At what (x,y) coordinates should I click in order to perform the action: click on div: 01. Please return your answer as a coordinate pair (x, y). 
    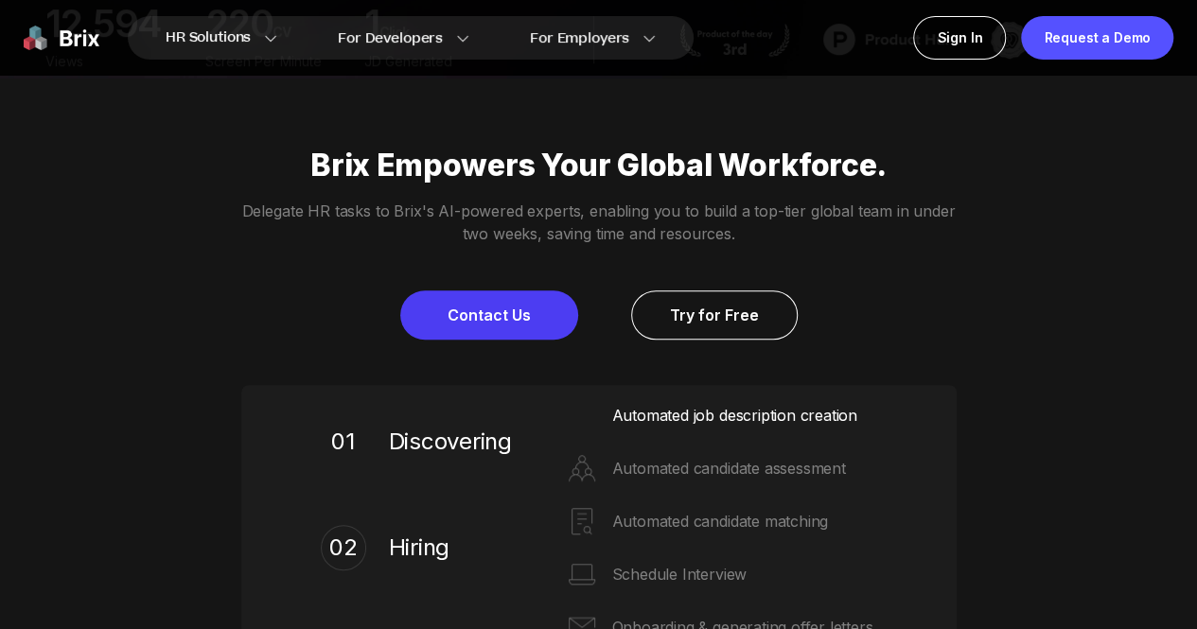
    Looking at the image, I should click on (343, 442).